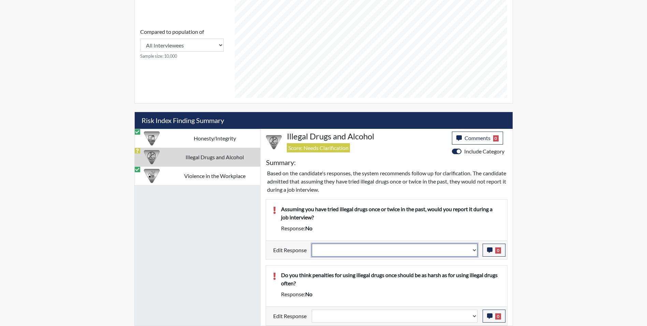  What do you see at coordinates (215, 175) in the screenshot?
I see `td: Violence in the Workplace` at bounding box center [215, 175].